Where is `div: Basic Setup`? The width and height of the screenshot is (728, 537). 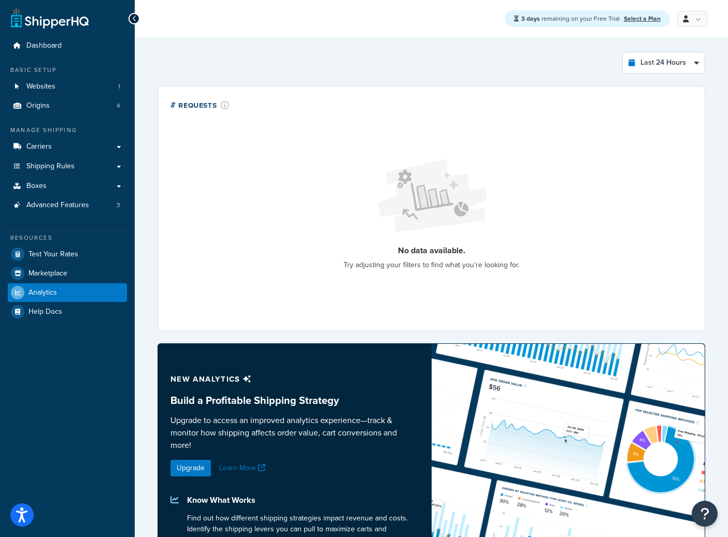
div: Basic Setup is located at coordinates (67, 70).